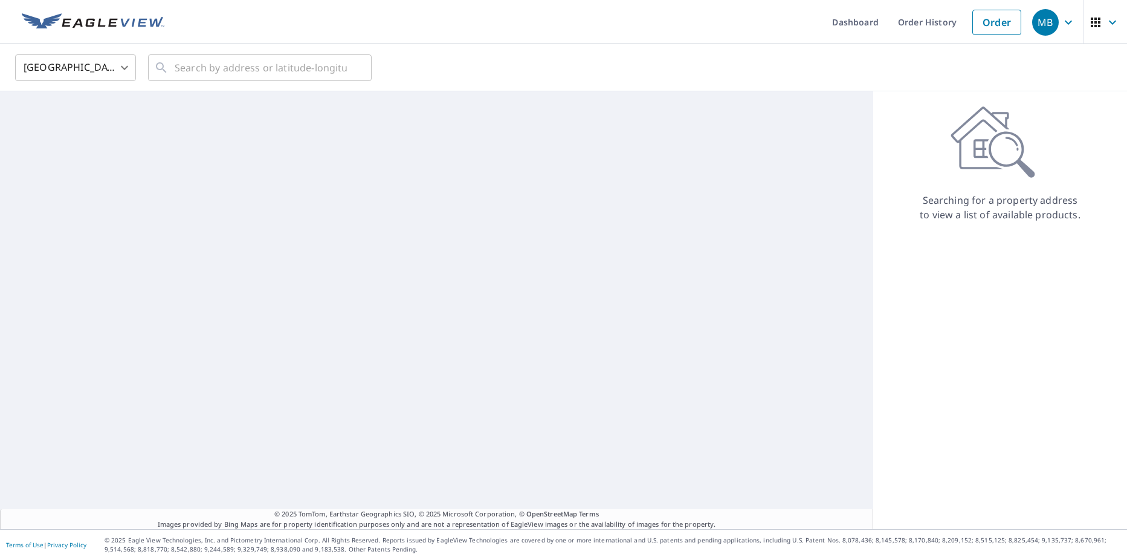  What do you see at coordinates (552, 513) in the screenshot?
I see `a: OpenStreetMap` at bounding box center [552, 513].